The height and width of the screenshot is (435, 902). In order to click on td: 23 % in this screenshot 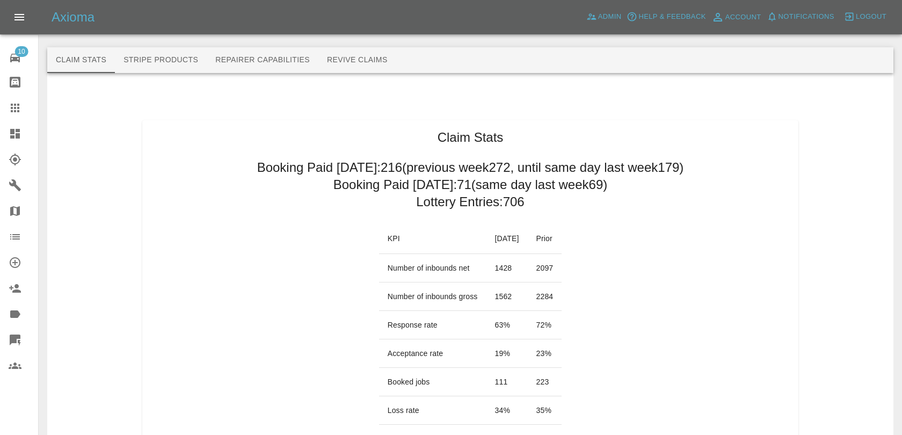, I will do `click(545, 353)`.